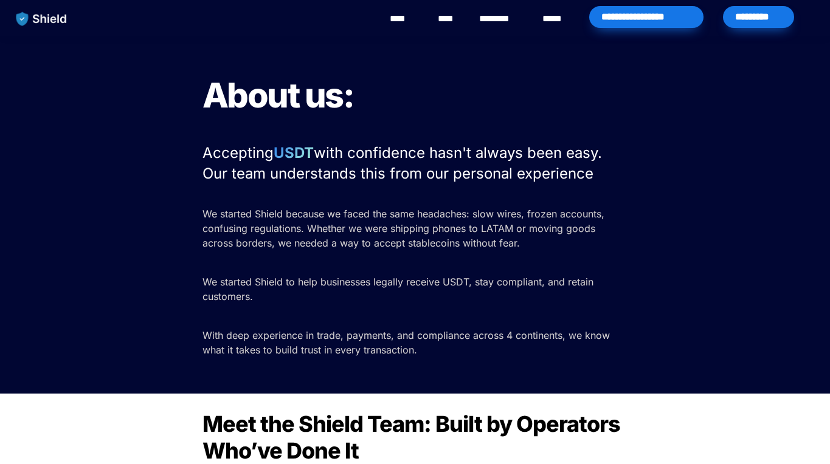  I want to click on span: with confidence hasn't always been easy. Our team understands this from our personal experience, so click(404, 163).